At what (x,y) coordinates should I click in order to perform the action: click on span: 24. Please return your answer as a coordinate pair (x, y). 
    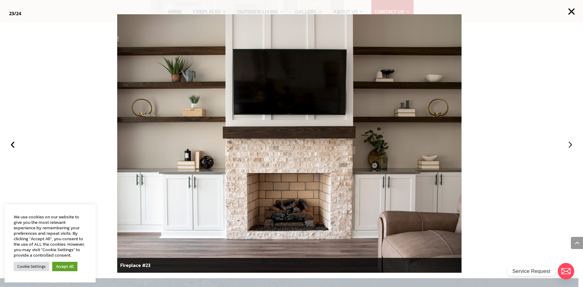
    Looking at the image, I should click on (19, 13).